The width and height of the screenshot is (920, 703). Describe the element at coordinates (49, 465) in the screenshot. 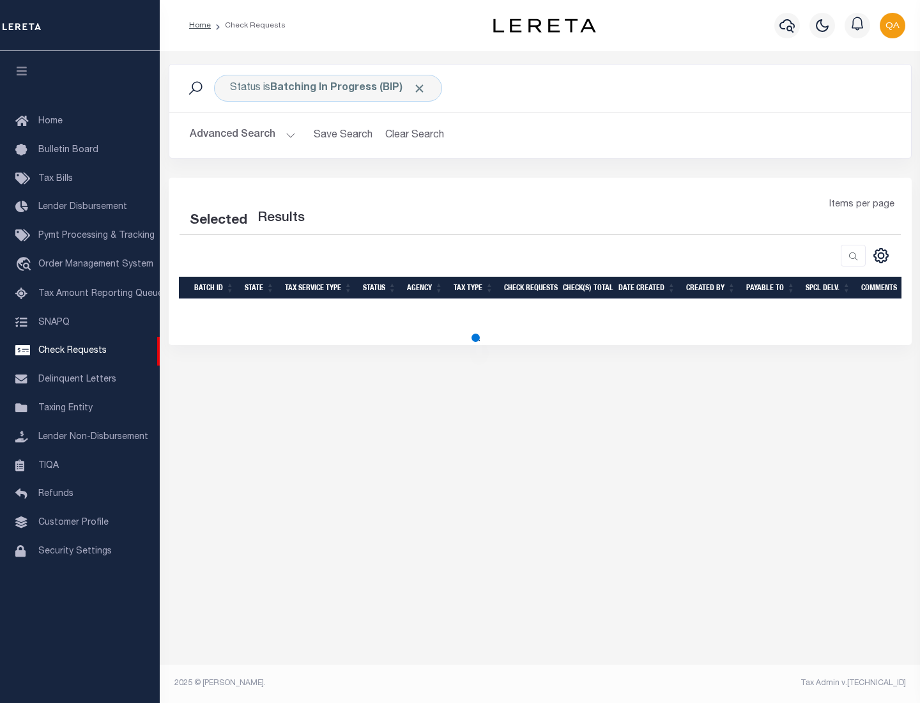

I see `span: TIQA` at that location.